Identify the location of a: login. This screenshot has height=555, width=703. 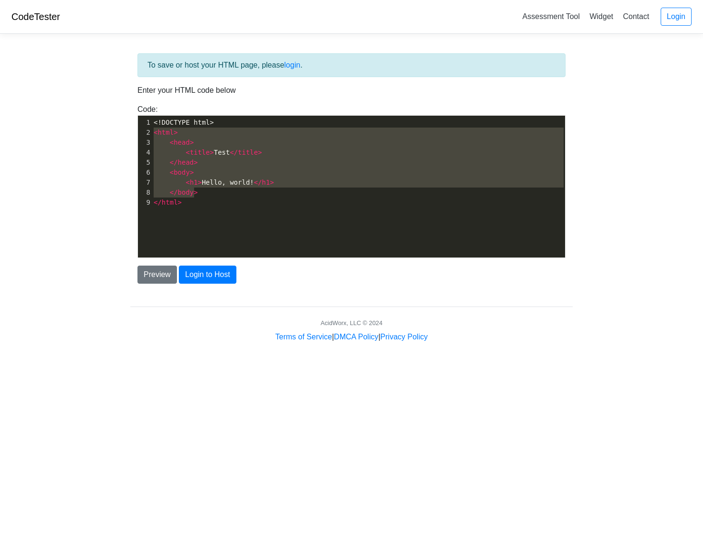
(293, 65).